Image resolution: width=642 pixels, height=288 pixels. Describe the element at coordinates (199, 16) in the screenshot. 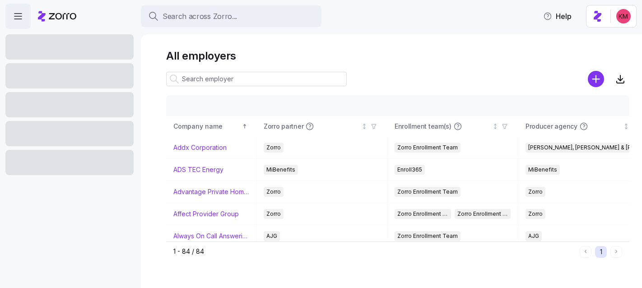

I see `span: Search across Zorro...` at that location.